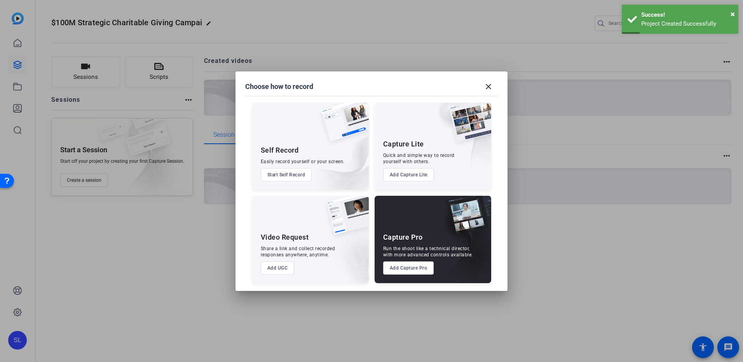 The width and height of the screenshot is (743, 362). What do you see at coordinates (279, 87) in the screenshot?
I see `h1: Choose how to record` at bounding box center [279, 87].